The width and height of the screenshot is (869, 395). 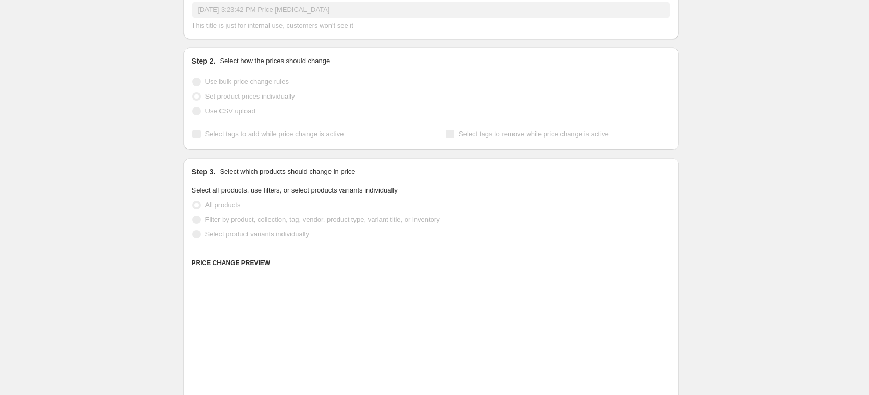 I want to click on span: This title is just for internal use, customers won't see it, so click(x=273, y=25).